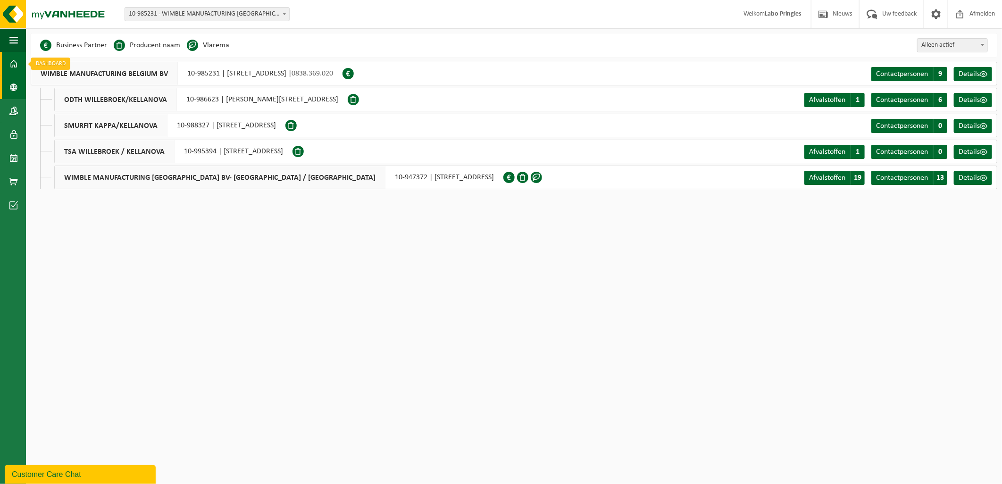 This screenshot has height=484, width=1002. Describe the element at coordinates (909, 100) in the screenshot. I see `a: Contactpersonen 6` at that location.